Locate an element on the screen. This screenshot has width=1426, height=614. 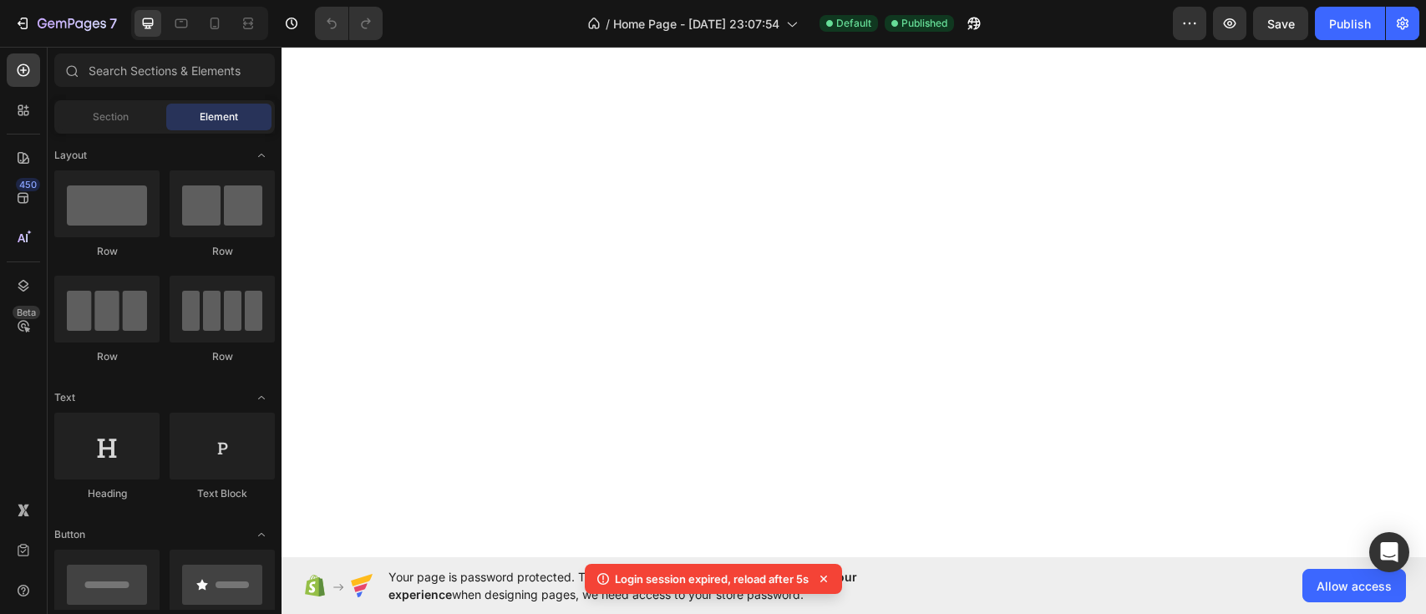
span: Allow access is located at coordinates (1354, 586).